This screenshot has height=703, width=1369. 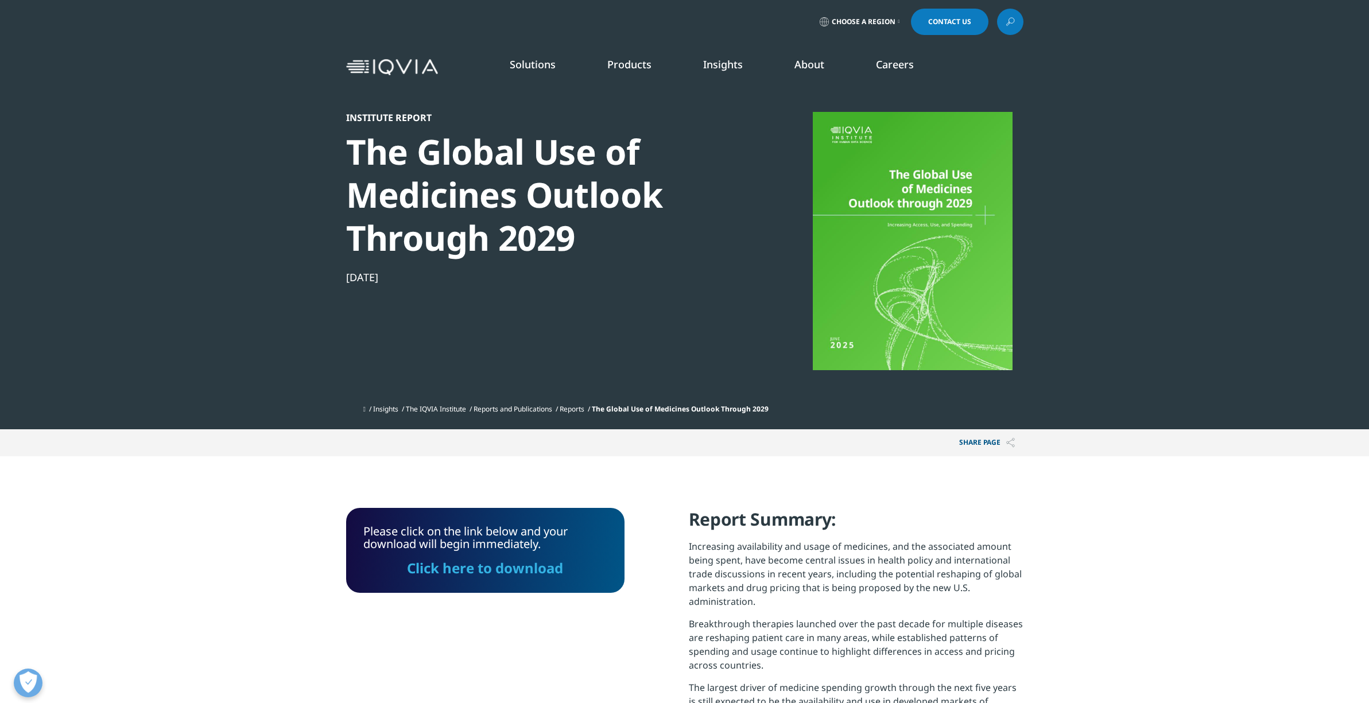 I want to click on div: Institute Report, so click(x=543, y=118).